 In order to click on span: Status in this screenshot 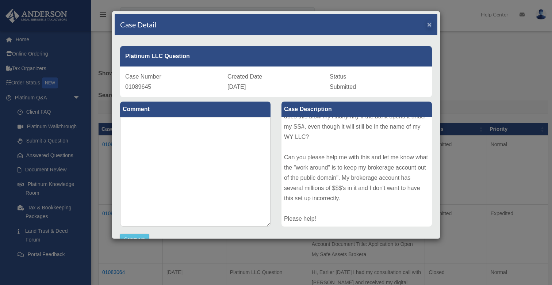, I will do `click(338, 76)`.